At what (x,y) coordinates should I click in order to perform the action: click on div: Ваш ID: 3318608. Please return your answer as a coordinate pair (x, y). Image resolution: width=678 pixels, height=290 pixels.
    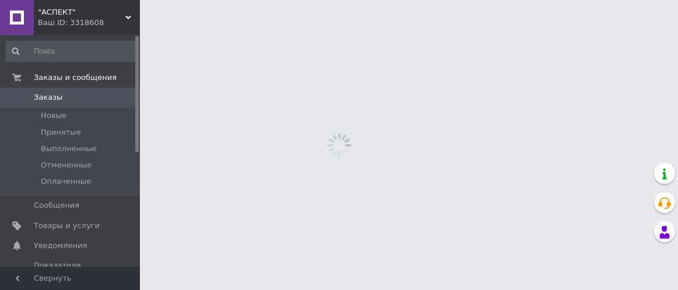
    Looking at the image, I should click on (89, 23).